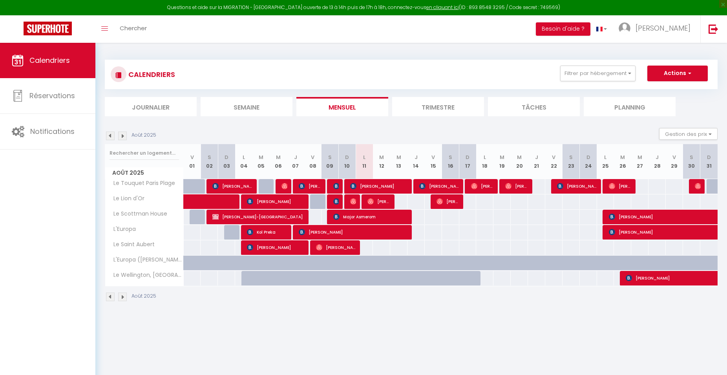 This screenshot has height=375, width=727. Describe the element at coordinates (629, 106) in the screenshot. I see `li: Planning` at that location.